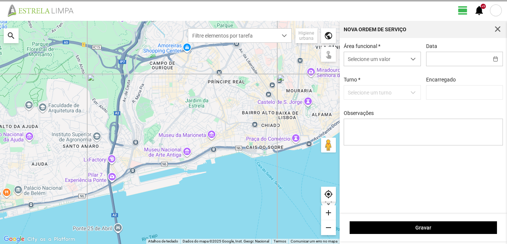  Describe the element at coordinates (432, 46) in the screenshot. I see `label: Data` at that location.